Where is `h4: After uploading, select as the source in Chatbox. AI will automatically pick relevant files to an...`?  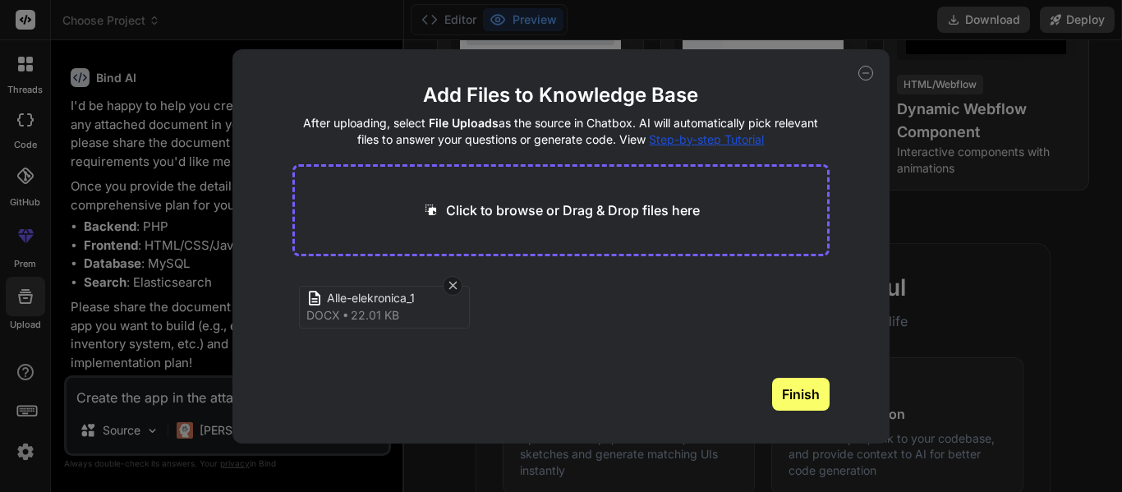
h4: After uploading, select as the source in Chatbox. AI will automatically pick relevant files to an... is located at coordinates (561, 131).